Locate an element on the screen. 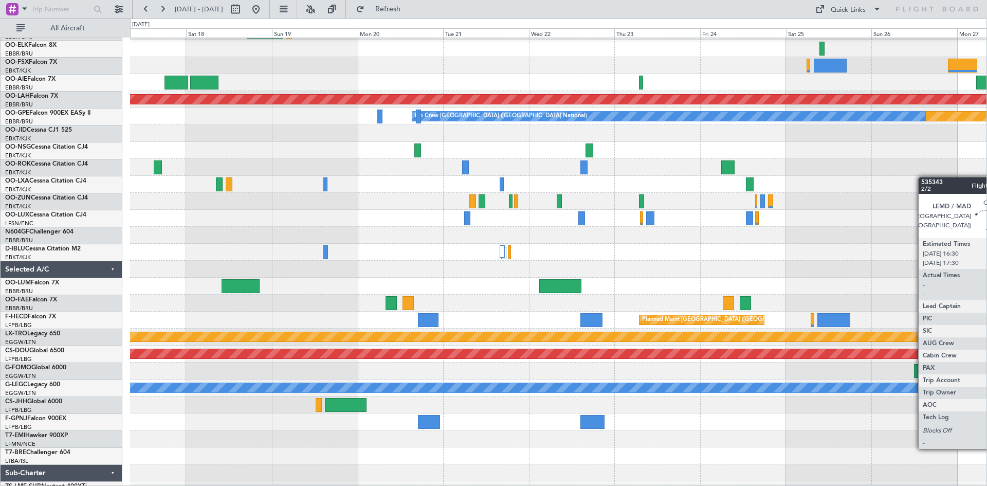  a: OO-LAHFalcon 7X is located at coordinates (31, 96).